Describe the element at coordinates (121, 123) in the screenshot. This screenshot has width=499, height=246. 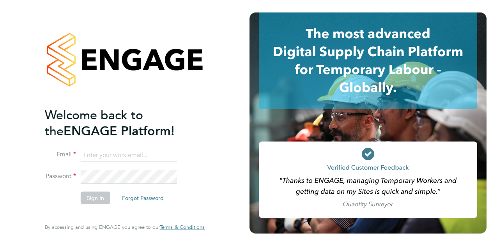
I see `h2: ENGAGE Platform!` at that location.